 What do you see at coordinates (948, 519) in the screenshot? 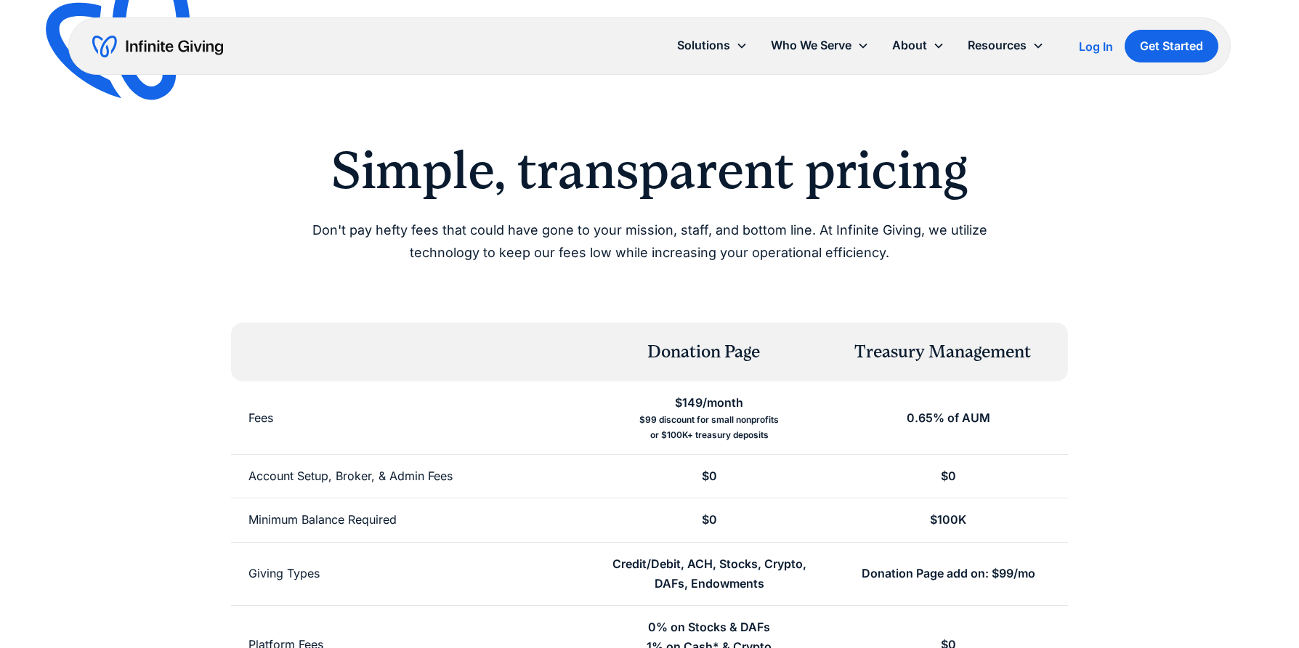
I see `div: $100K` at bounding box center [948, 519].